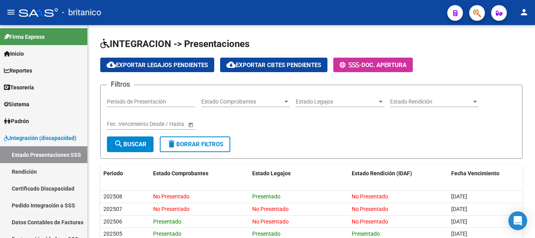 The width and height of the screenshot is (535, 238). I want to click on span: 202508, so click(113, 196).